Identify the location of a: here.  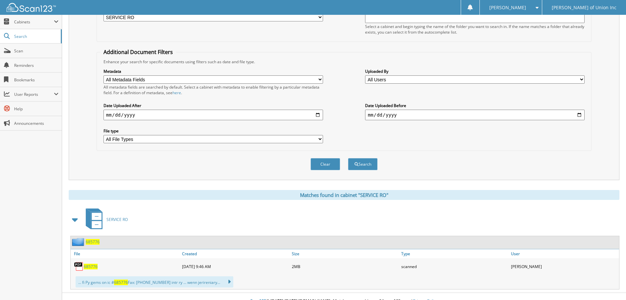
(177, 92).